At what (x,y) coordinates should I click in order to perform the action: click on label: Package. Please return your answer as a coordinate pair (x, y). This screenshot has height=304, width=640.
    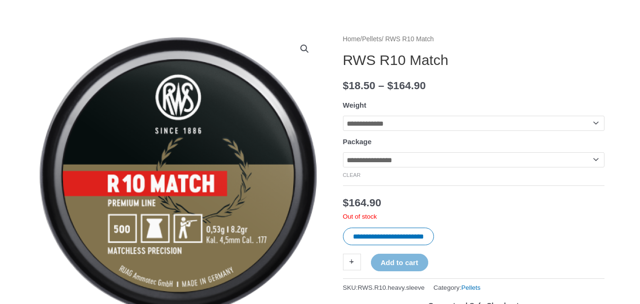
    Looking at the image, I should click on (357, 141).